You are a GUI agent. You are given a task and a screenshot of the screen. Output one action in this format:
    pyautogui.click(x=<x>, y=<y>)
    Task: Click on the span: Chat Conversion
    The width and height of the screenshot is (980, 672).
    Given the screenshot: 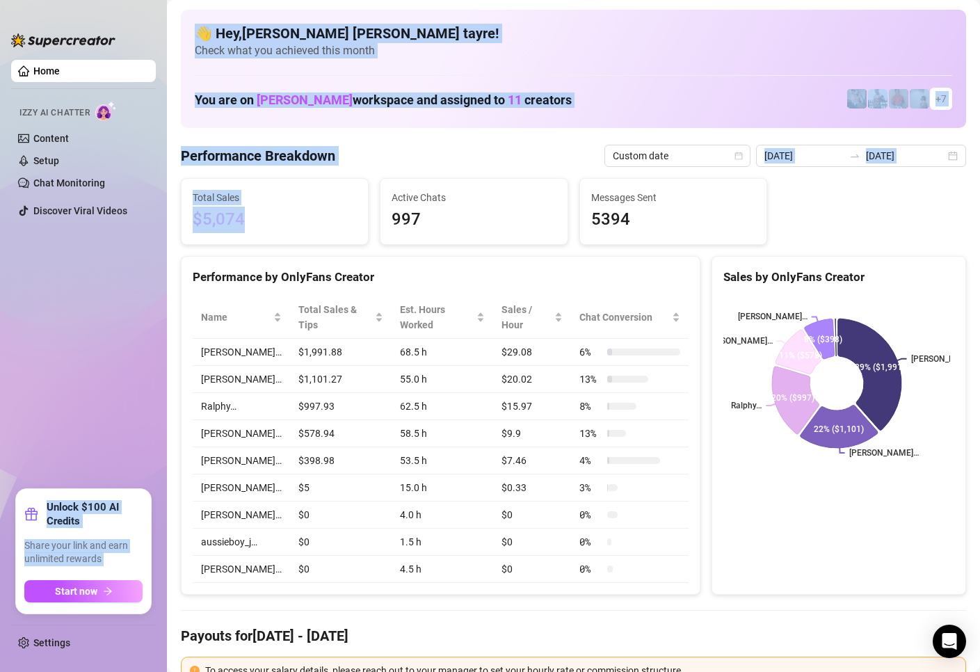 What is the action you would take?
    pyautogui.click(x=624, y=317)
    